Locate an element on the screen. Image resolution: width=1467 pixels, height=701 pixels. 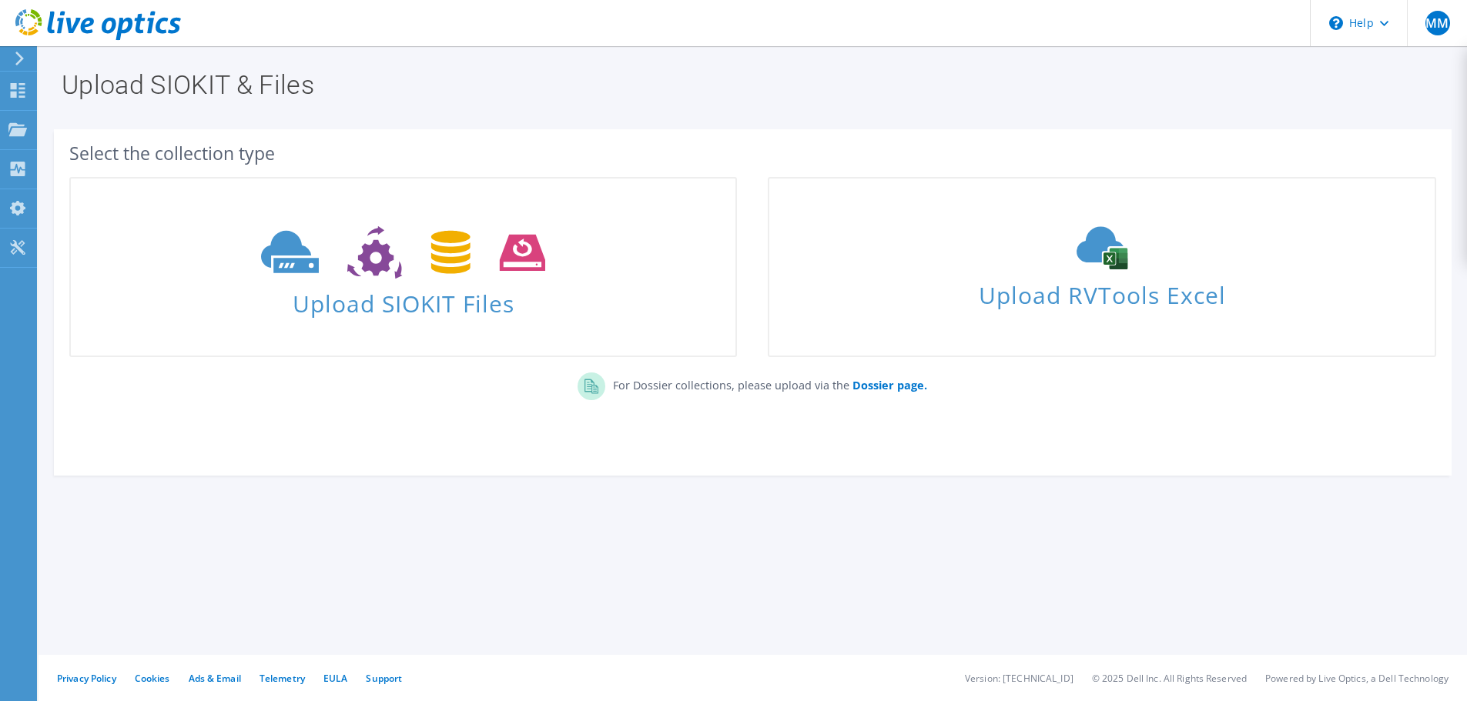
b: Dossier page. is located at coordinates (889, 385).